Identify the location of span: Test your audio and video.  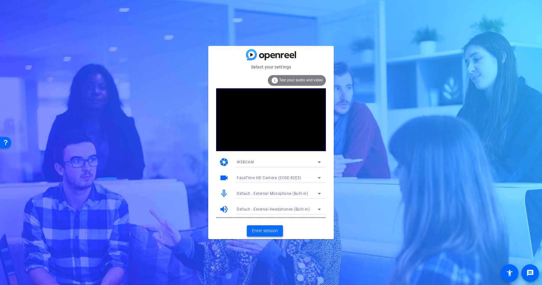
(301, 80).